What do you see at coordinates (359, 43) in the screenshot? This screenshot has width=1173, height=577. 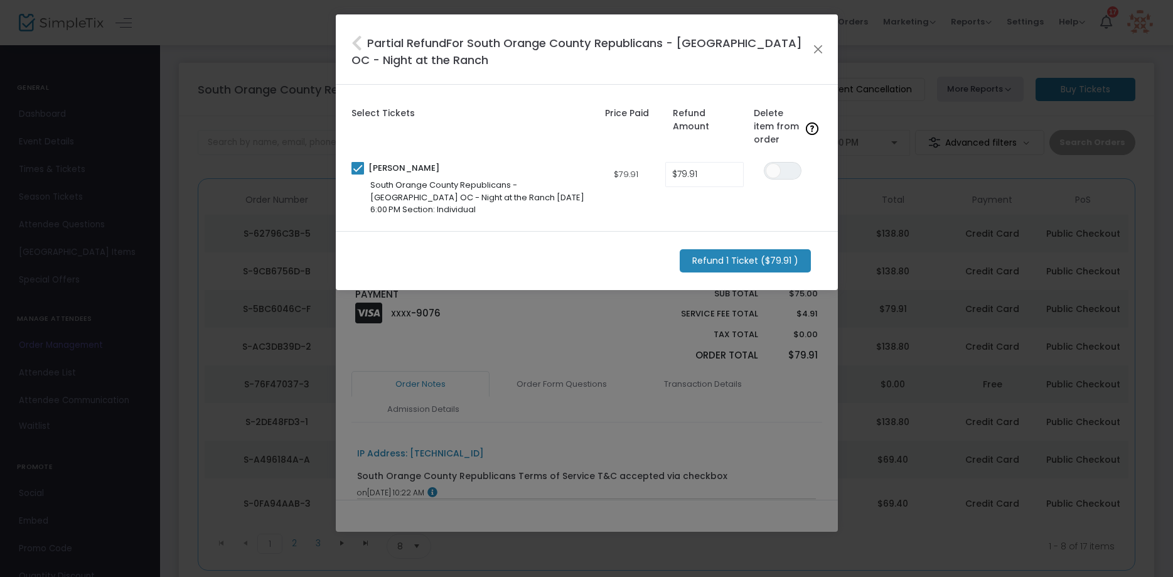 I see `i: Close` at bounding box center [359, 43].